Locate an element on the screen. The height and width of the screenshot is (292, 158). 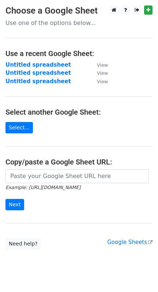
a: Google Sheets is located at coordinates (130, 242).